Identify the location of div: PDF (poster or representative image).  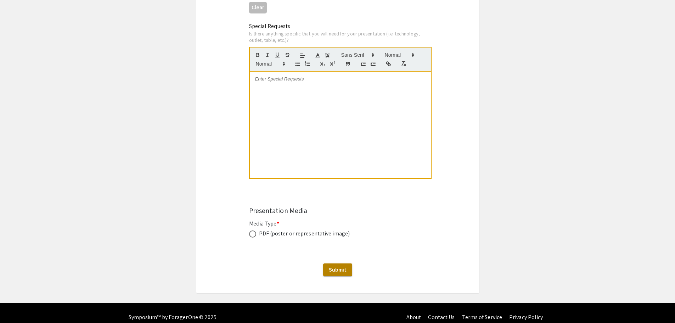
(305, 234).